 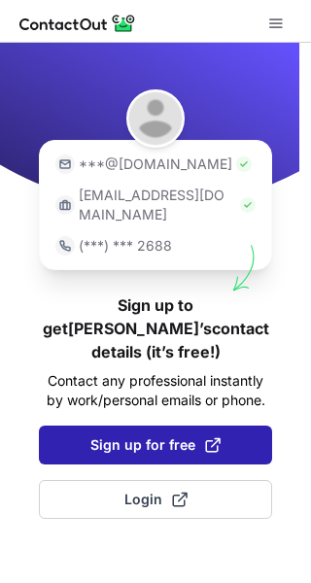 I want to click on img: https://contactout.com/extension/app/static/media/login-phone-icon.bacfcb865e29de816d437549d7f4cb..., so click(x=65, y=246).